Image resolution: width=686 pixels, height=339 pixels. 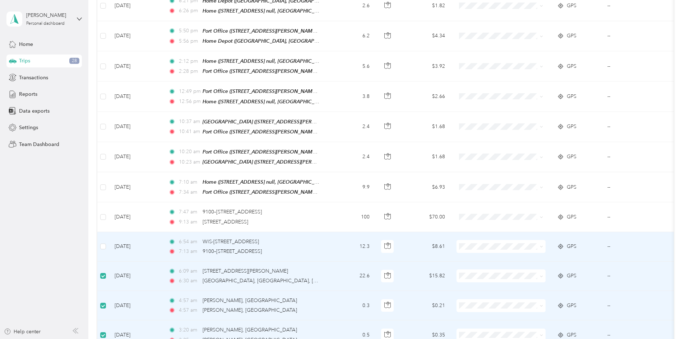 I want to click on td: 5.6, so click(x=351, y=66).